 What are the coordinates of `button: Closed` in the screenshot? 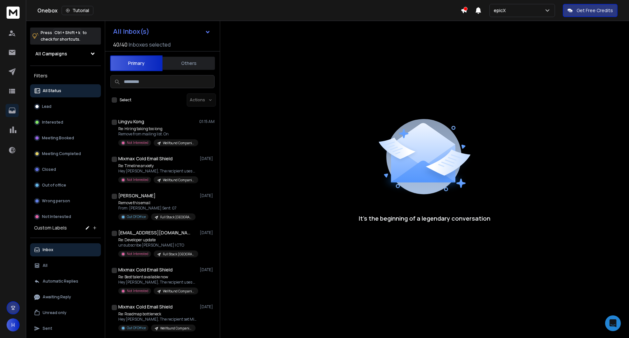 It's located at (66, 169).